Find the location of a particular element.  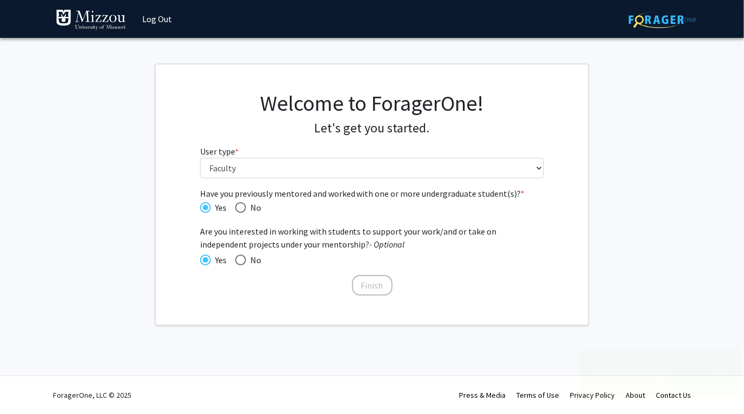

img: ForagerOne Logo is located at coordinates (663, 19).